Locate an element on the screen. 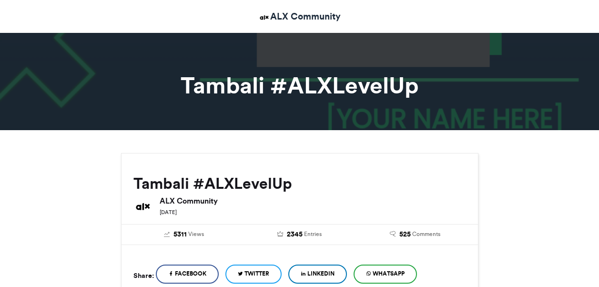 The image size is (599, 287). h6: ALX Community is located at coordinates (313, 201).